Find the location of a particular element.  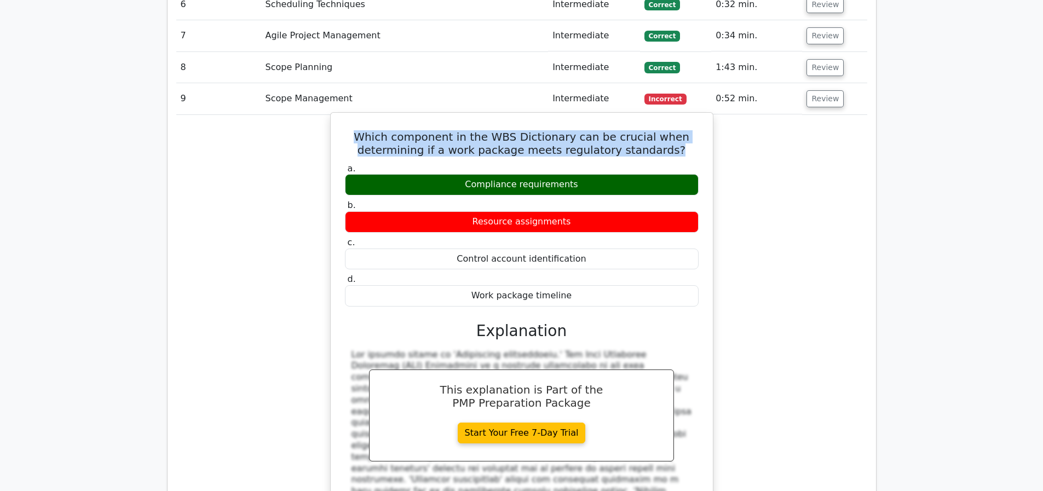

td: 8 is located at coordinates (218, 67).